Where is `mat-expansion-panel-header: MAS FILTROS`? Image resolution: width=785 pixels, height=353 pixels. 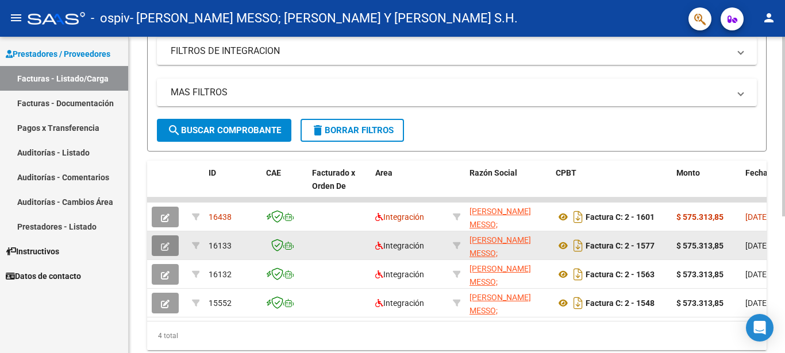 mat-expansion-panel-header: MAS FILTROS is located at coordinates (457, 93).